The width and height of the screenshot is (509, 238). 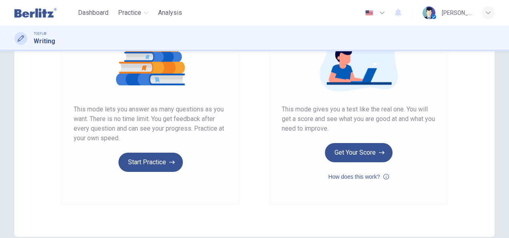 What do you see at coordinates (35, 13) in the screenshot?
I see `img: Berlitz Latam logo` at bounding box center [35, 13].